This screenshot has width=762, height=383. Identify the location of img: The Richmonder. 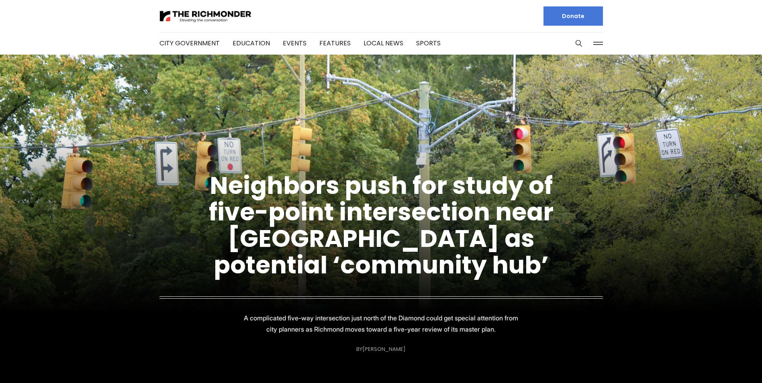
(206, 16).